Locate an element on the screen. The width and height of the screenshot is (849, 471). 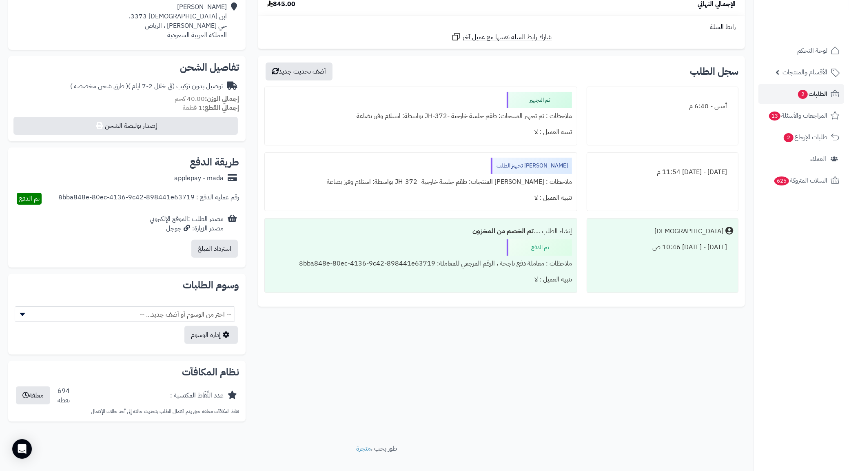
span: العملاء is located at coordinates (818, 159).